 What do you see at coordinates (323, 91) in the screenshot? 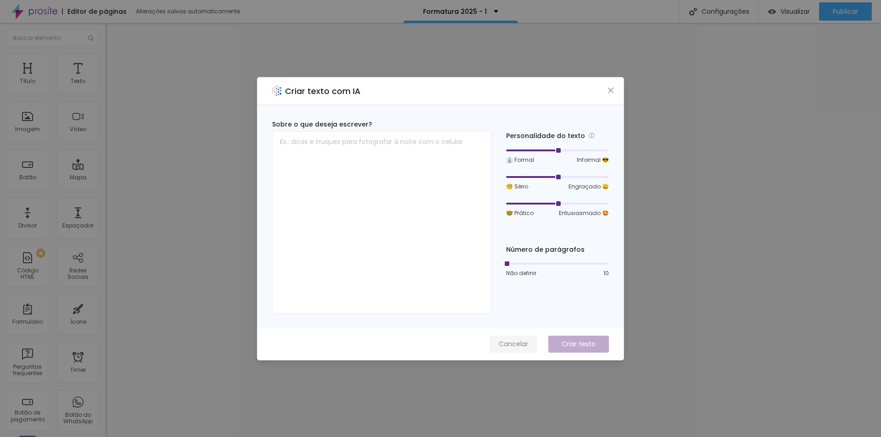
I see `h2: Criar texto com IA` at bounding box center [323, 91].